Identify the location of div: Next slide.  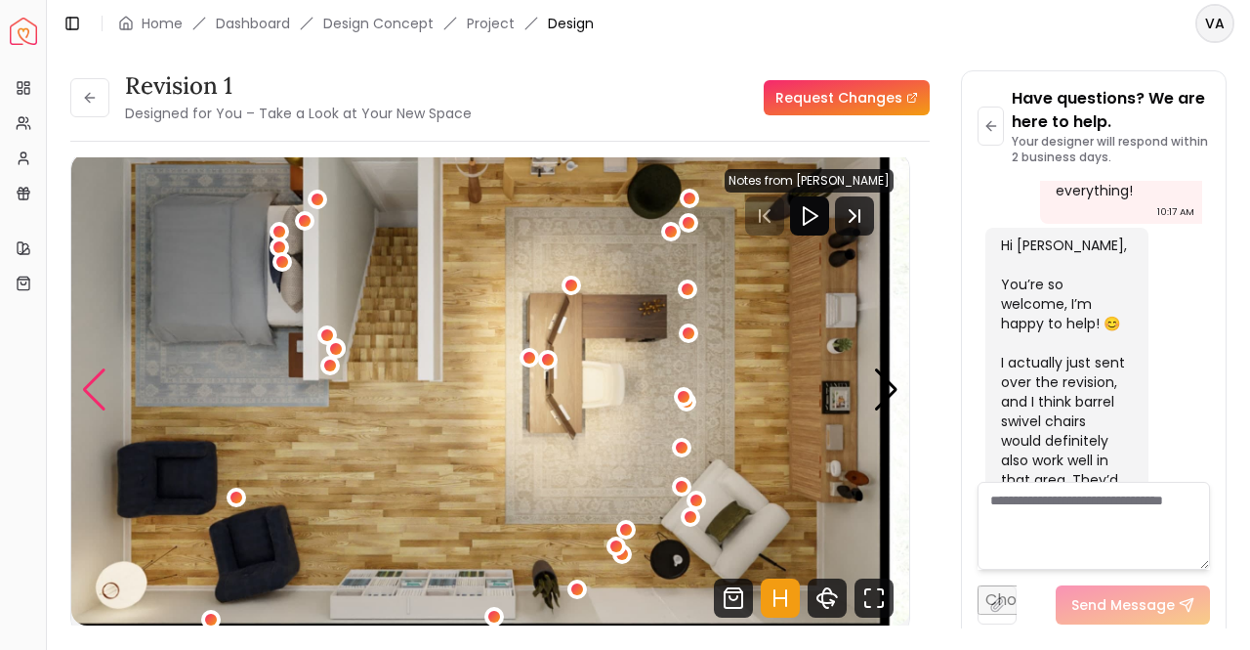
(886, 390).